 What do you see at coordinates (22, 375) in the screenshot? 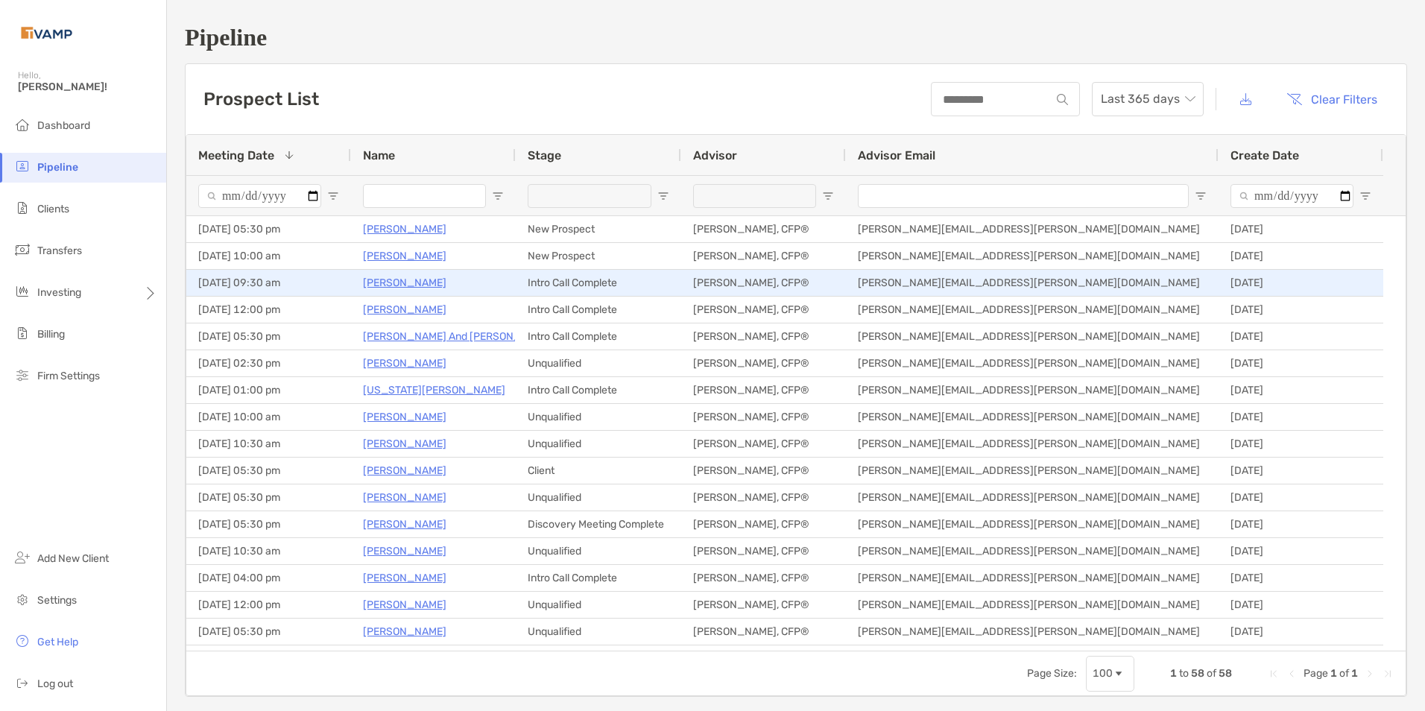
I see `img: firm-settings icon` at bounding box center [22, 375].